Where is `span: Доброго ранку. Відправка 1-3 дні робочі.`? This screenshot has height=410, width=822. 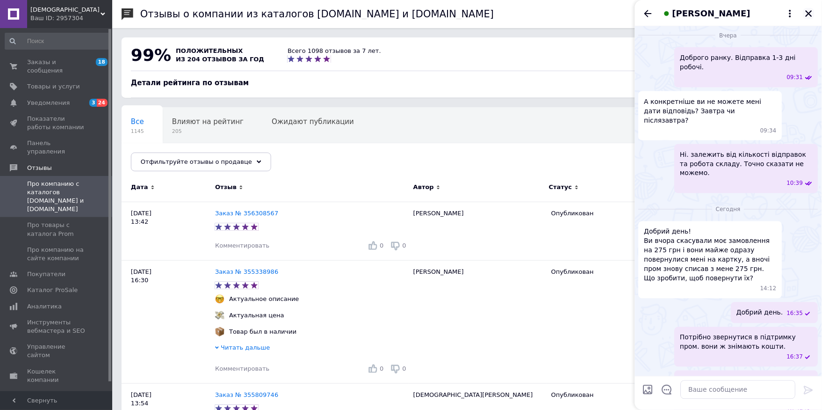 span: Доброго ранку. Відправка 1-3 дні робочі. is located at coordinates (747, 62).